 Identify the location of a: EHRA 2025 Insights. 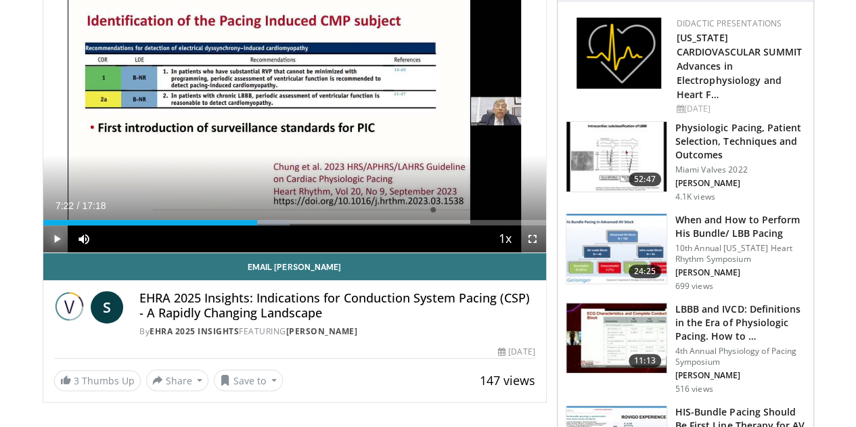
(194, 331).